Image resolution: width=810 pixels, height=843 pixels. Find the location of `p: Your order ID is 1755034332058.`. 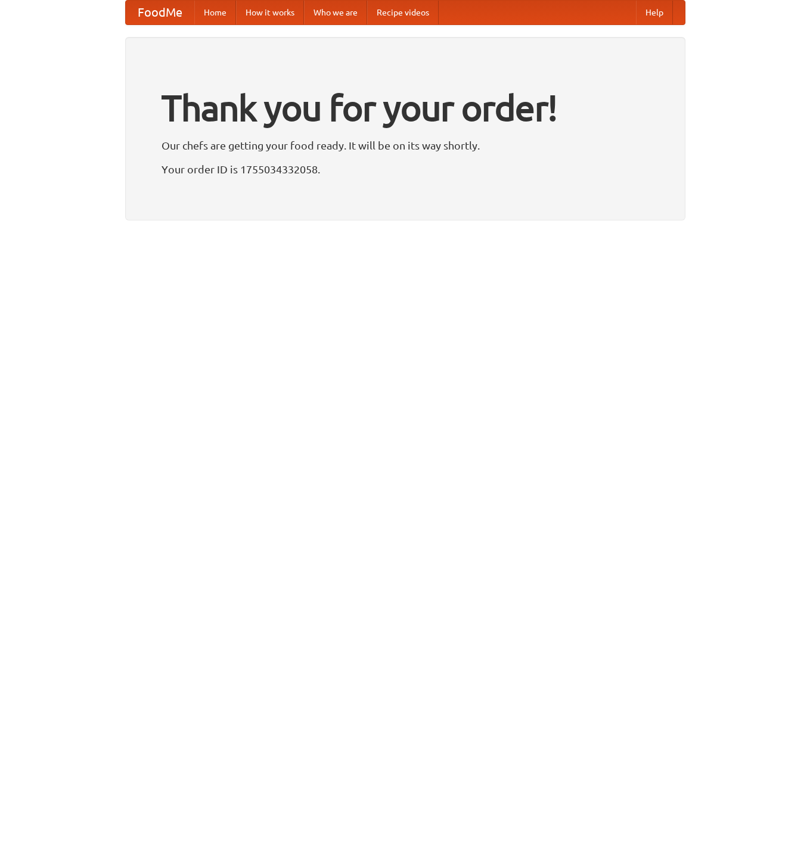

p: Your order ID is 1755034332058. is located at coordinates (405, 169).